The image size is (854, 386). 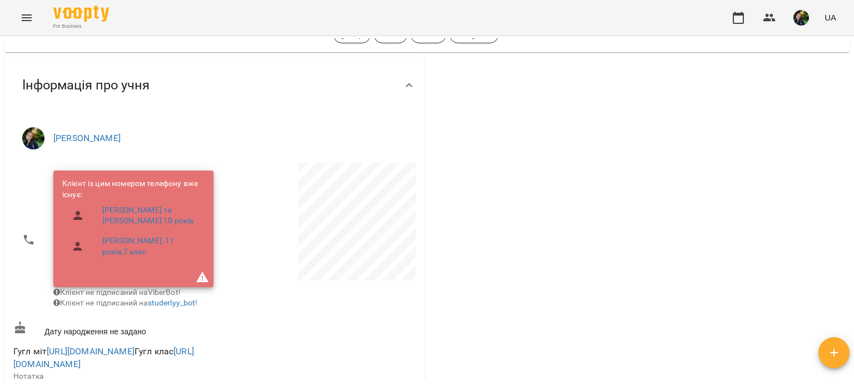 What do you see at coordinates (81, 13) in the screenshot?
I see `img: Voopty Logo` at bounding box center [81, 13].